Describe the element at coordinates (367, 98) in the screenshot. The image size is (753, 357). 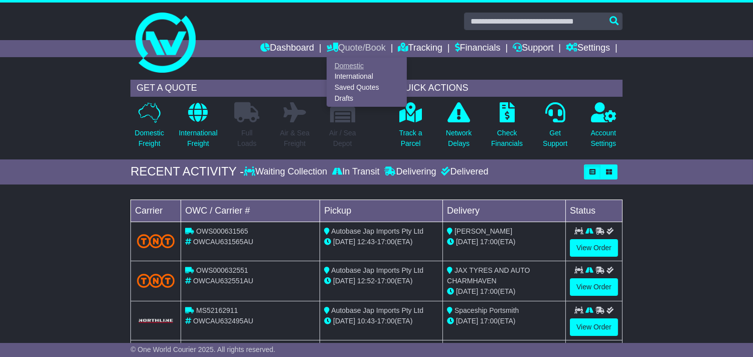
I see `a: Drafts` at that location.